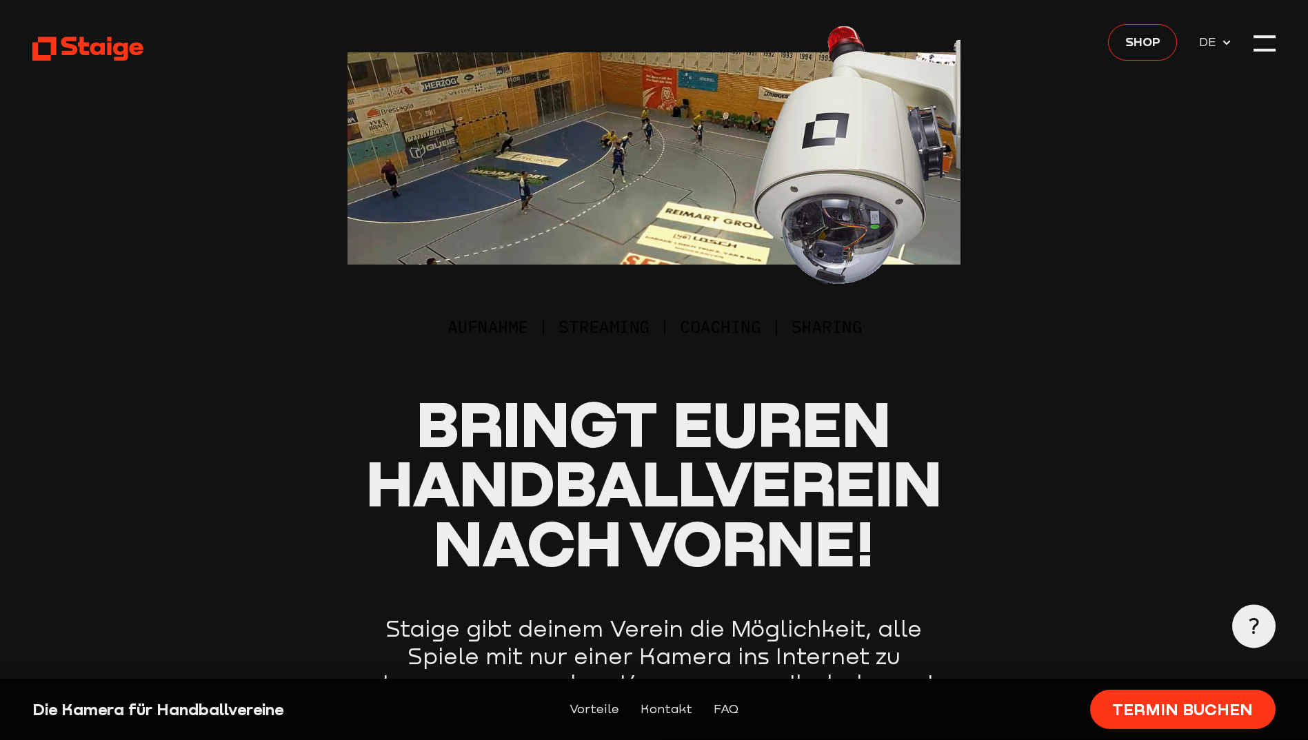 The width and height of the screenshot is (1308, 740). Describe the element at coordinates (1182, 709) in the screenshot. I see `a: Termin buchen` at that location.